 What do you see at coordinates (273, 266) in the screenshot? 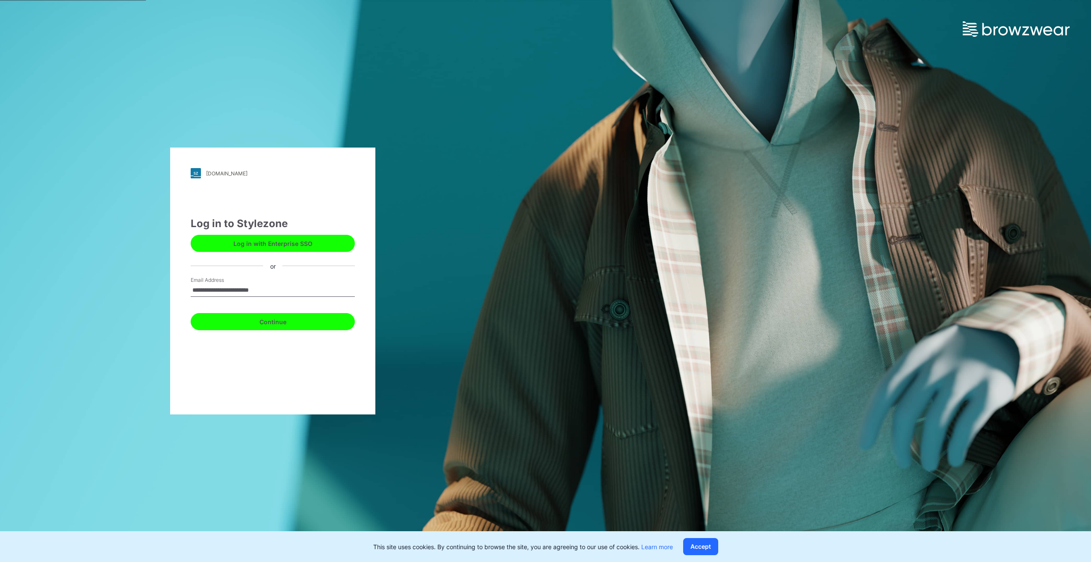
I see `div: or` at bounding box center [273, 266].